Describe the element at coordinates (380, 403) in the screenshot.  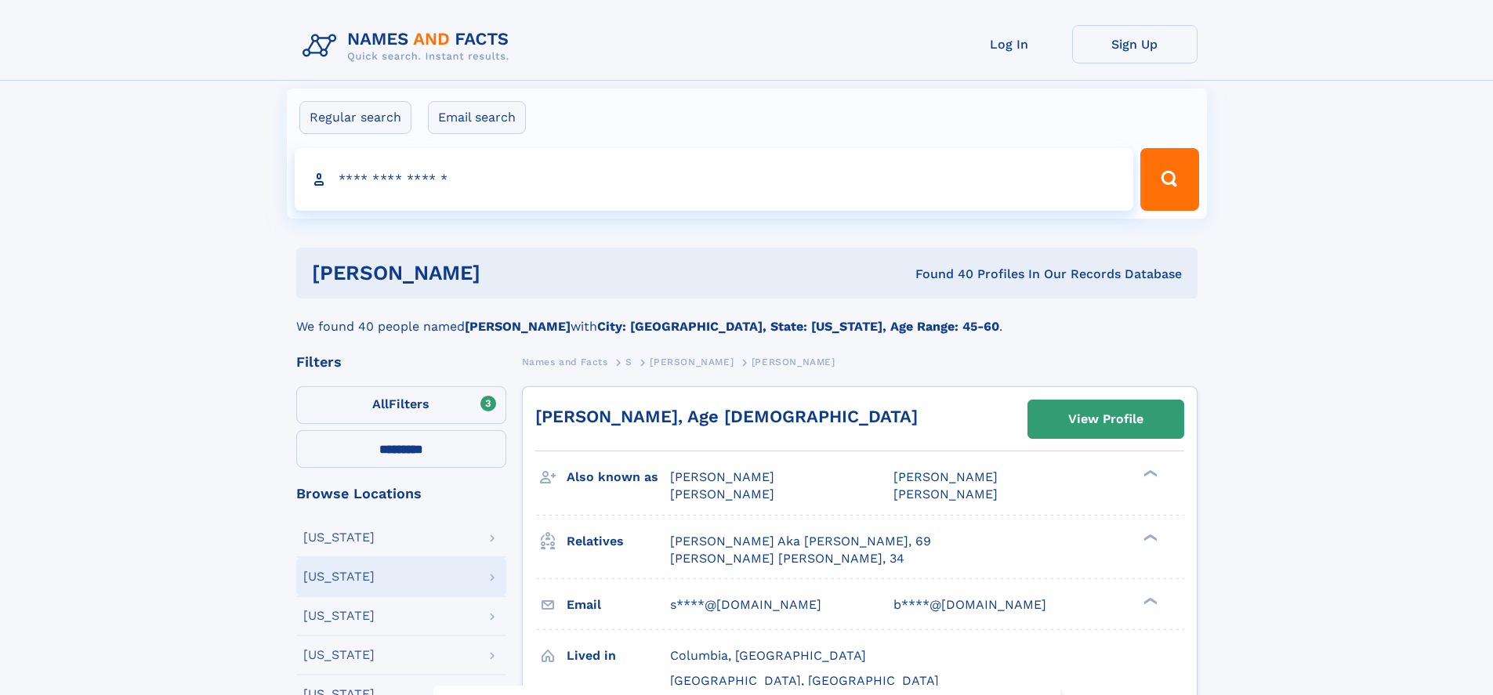
I see `span: All` at that location.